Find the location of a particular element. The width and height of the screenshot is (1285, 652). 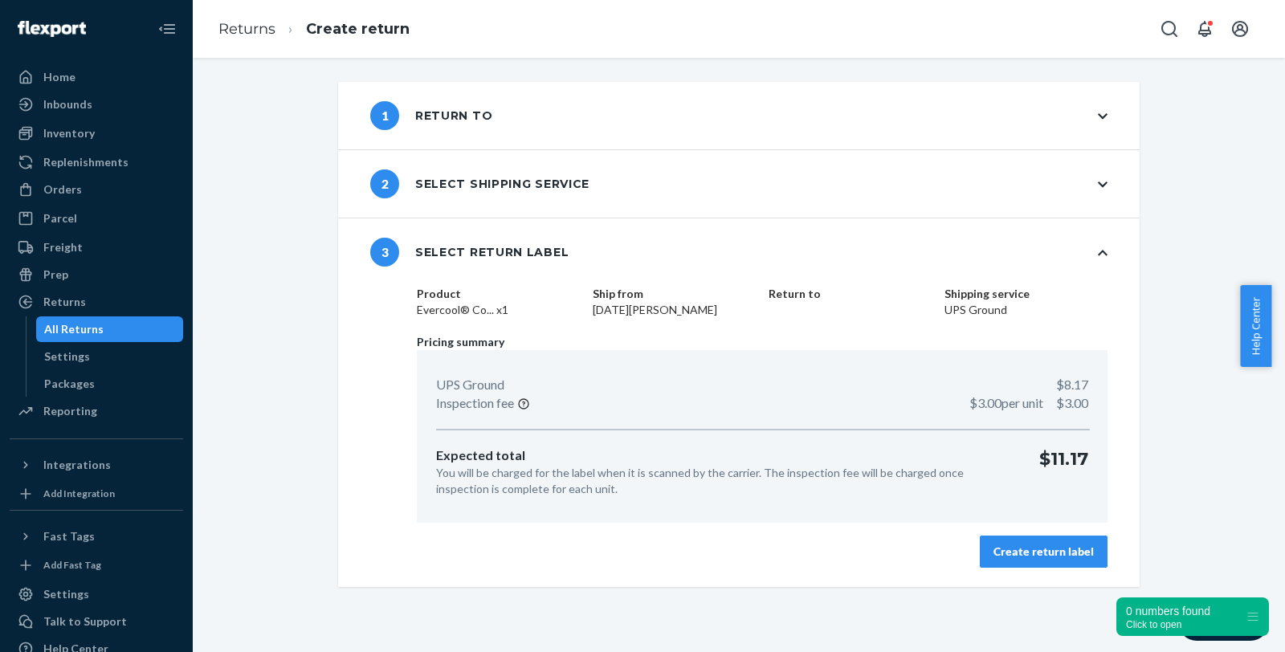

a: Replenishments is located at coordinates (96, 162).